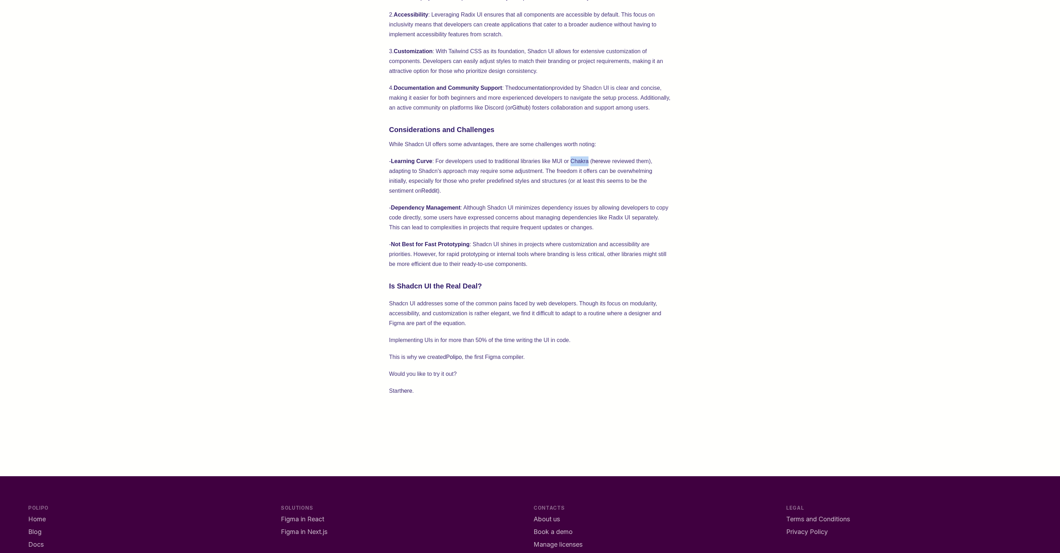 This screenshot has width=1060, height=553. What do you see at coordinates (403, 532) in the screenshot?
I see `a: Figma in Next.js` at bounding box center [403, 532].